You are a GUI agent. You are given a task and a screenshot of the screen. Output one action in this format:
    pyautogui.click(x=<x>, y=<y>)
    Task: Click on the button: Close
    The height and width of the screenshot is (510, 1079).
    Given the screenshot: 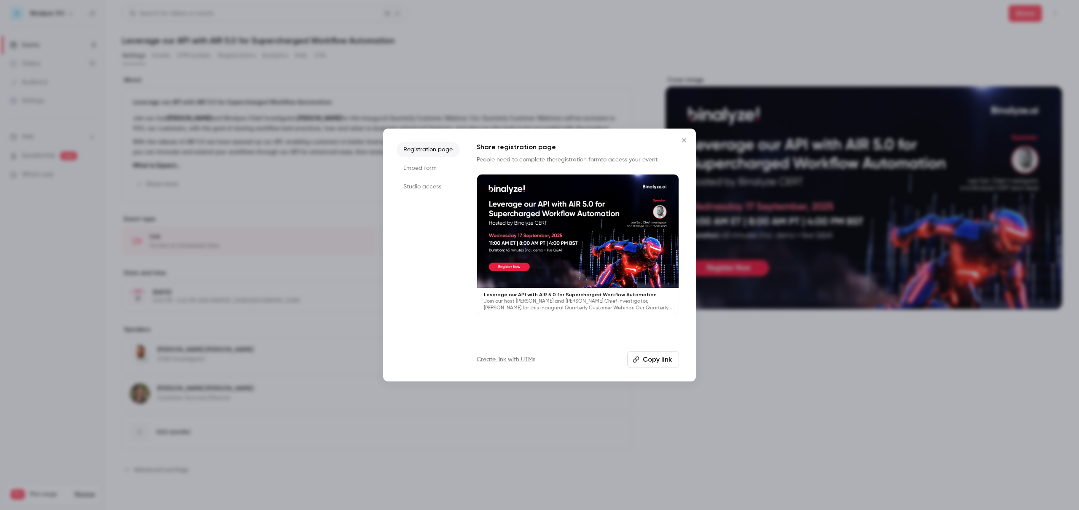 What is the action you would take?
    pyautogui.click(x=684, y=140)
    